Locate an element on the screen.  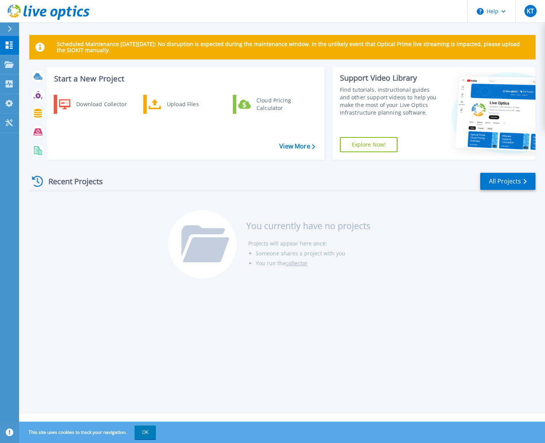
li: Someone shares a project with you is located at coordinates (313, 254).